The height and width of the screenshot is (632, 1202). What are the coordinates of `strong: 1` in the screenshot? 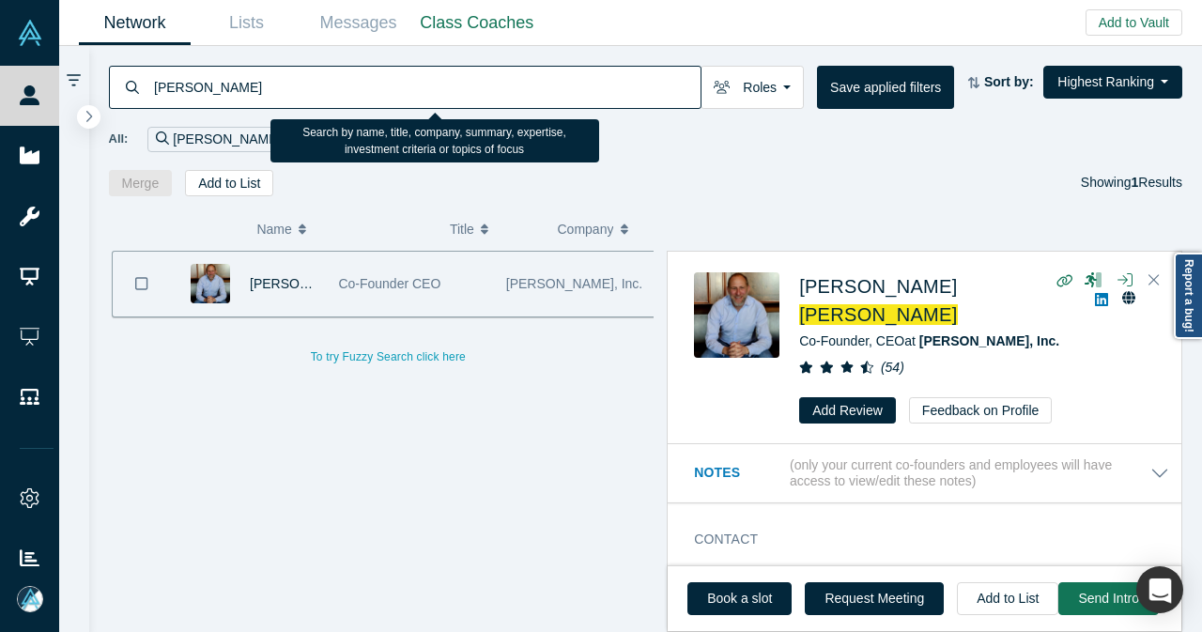 It's located at (1136, 182).